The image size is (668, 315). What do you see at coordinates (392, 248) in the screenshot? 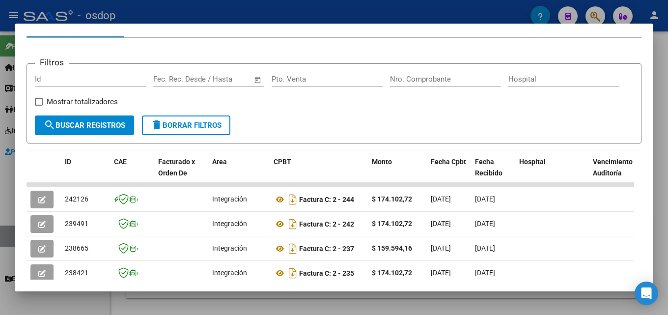
I see `strong: $ 159.594,16` at bounding box center [392, 248].